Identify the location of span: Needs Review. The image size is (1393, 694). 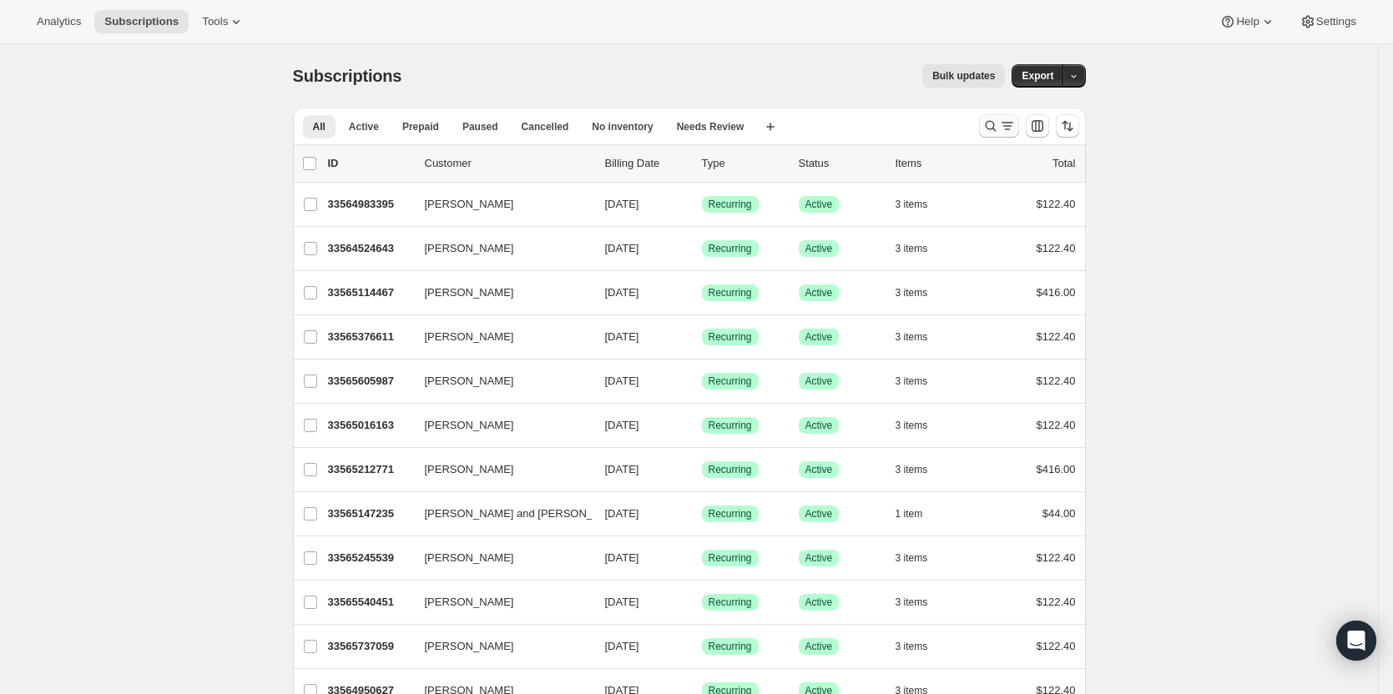
(710, 127).